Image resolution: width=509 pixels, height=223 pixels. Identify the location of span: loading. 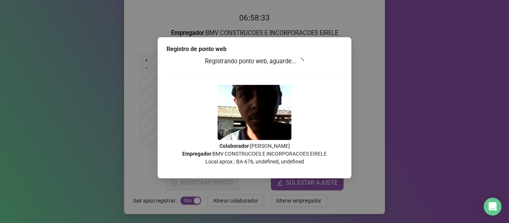
(301, 61).